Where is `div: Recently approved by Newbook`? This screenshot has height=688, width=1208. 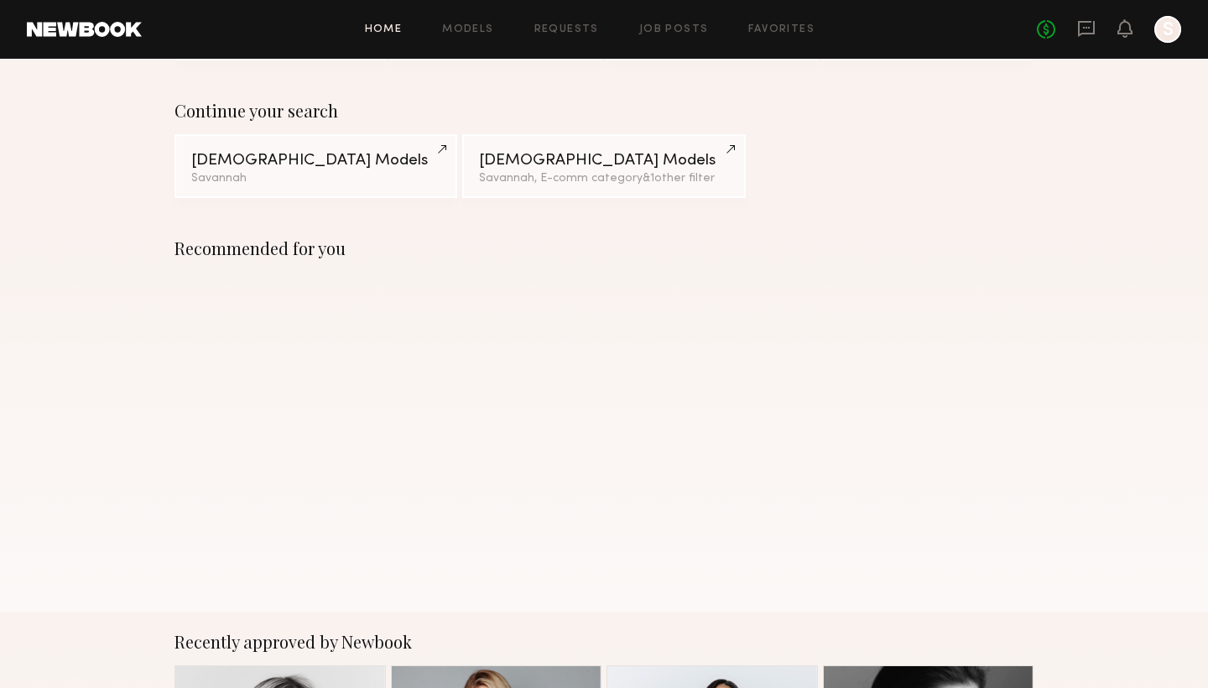 div: Recently approved by Newbook is located at coordinates (604, 642).